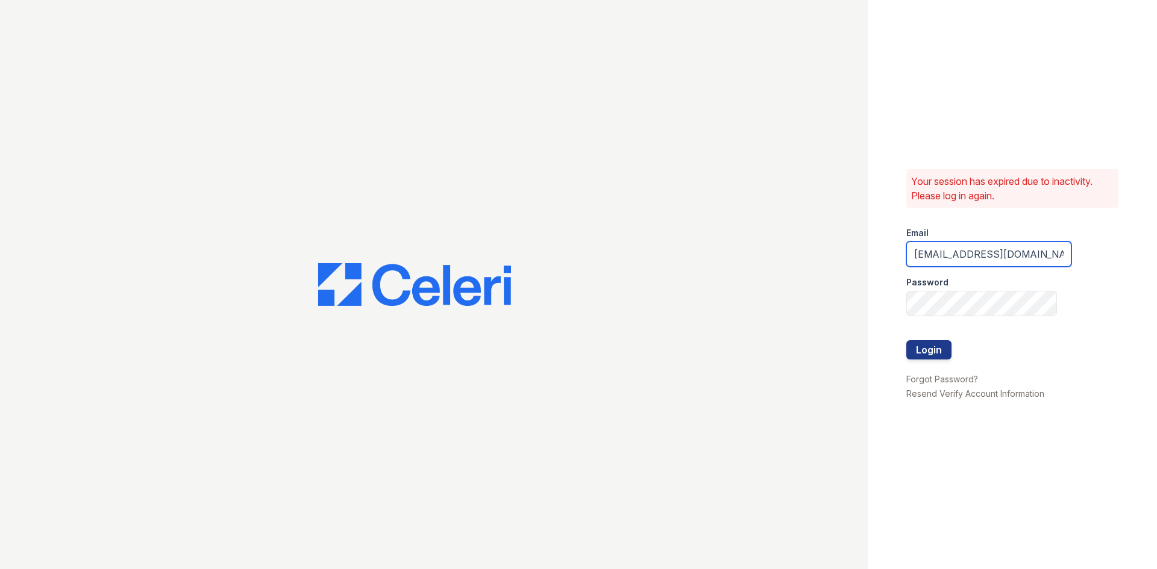 The width and height of the screenshot is (1157, 569). I want to click on img: CE_Logo_Blue-a8612792a0a2168367f1c8372b55b34899dd931a85d93a1a3d3e32e68fde9ad4.png, so click(414, 285).